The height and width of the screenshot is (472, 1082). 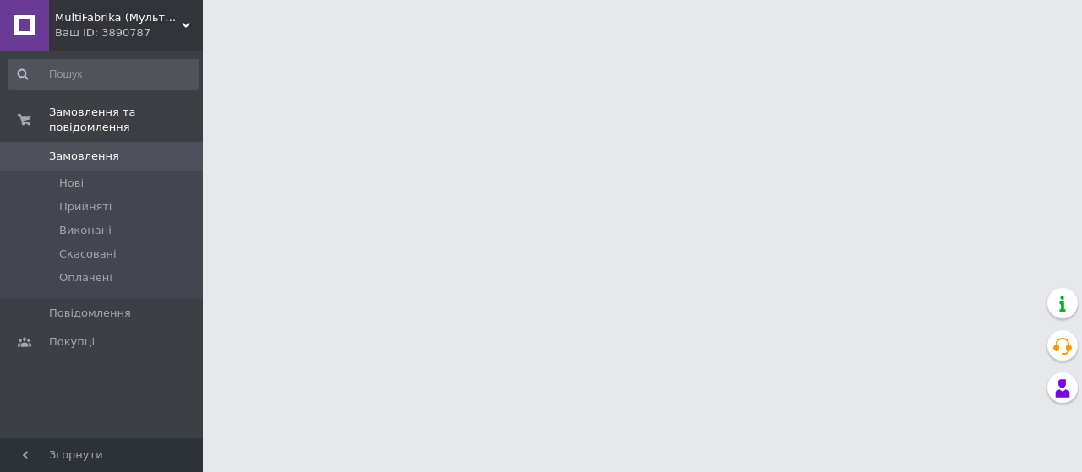 I want to click on span: MultiFabrika (Мультифабрика), so click(x=118, y=18).